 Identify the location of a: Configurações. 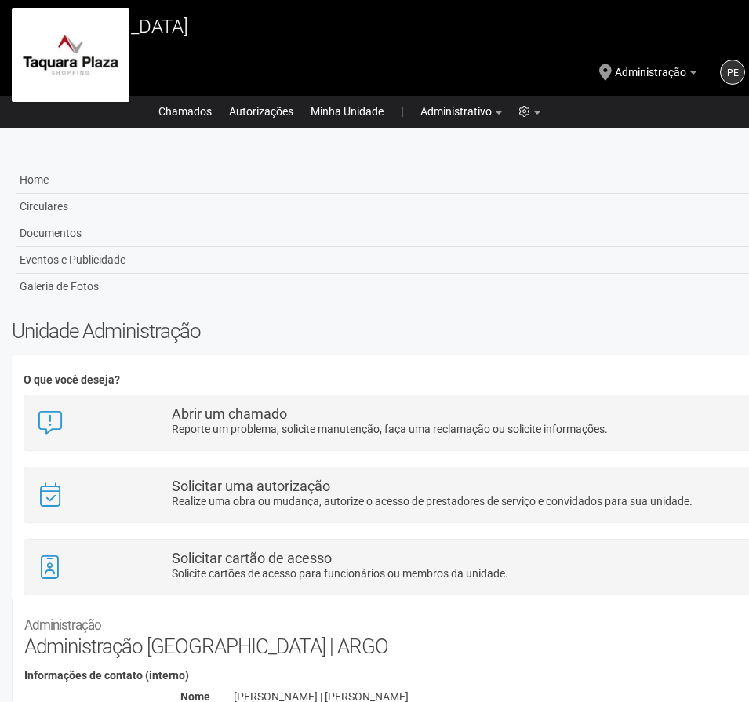
(529, 111).